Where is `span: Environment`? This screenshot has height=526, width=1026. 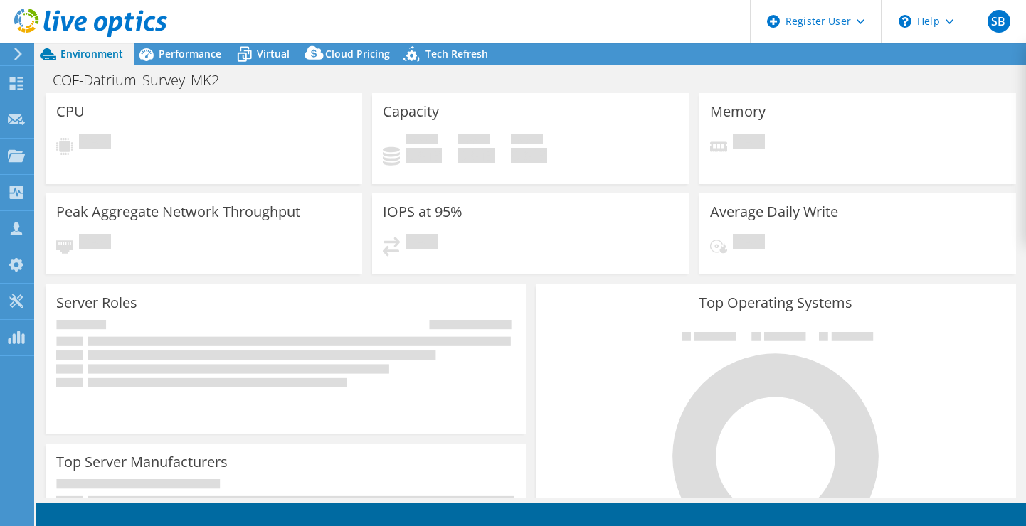
span: Environment is located at coordinates (92, 53).